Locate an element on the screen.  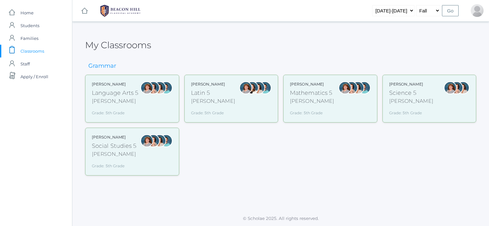
div: Pauline Harris is located at coordinates (477, 11).